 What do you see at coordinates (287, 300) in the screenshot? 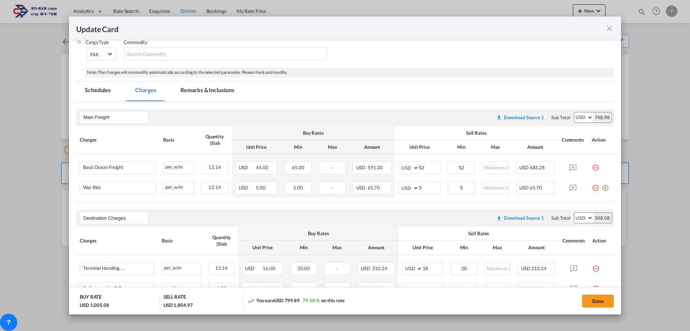
I see `span: USD 799.89` at bounding box center [287, 300].